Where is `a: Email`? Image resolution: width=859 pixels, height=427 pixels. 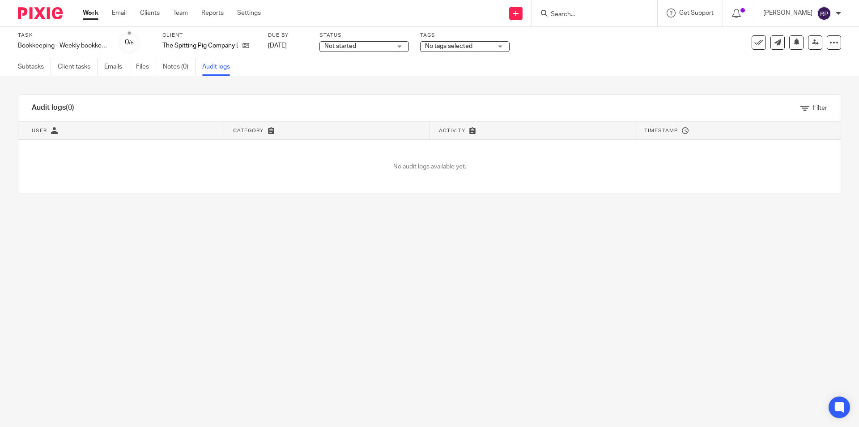
a: Email is located at coordinates (119, 13).